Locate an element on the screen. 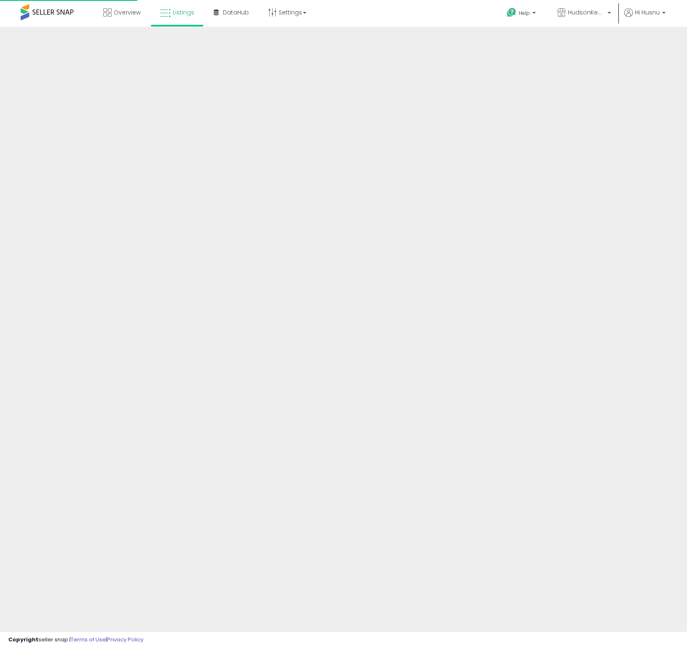 This screenshot has width=687, height=648. span: Overview is located at coordinates (127, 12).